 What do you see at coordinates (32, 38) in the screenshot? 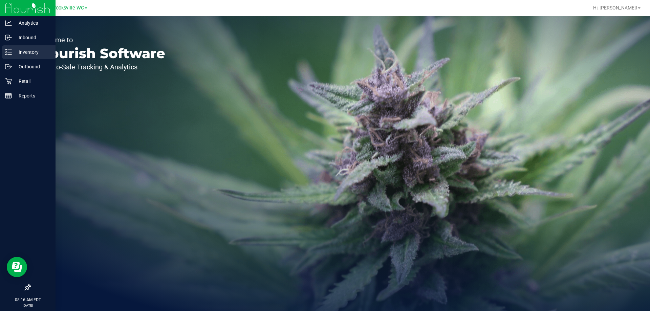
I see `p: Inbound` at bounding box center [32, 38].